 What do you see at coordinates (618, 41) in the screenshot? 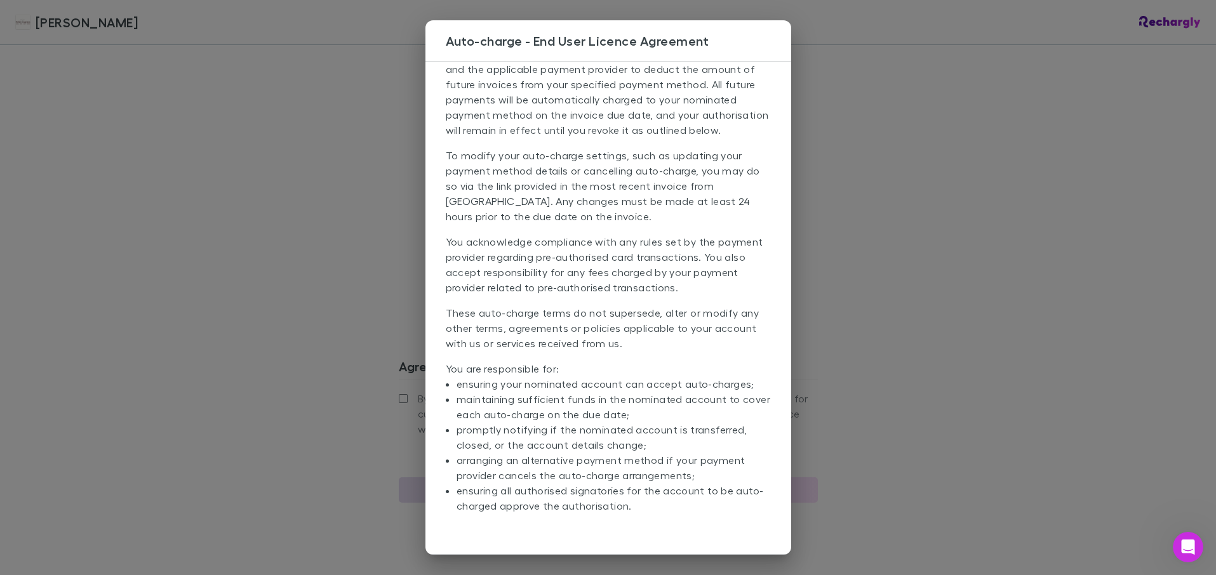
I see `h3: Auto-charge - End User Licence Agreement` at bounding box center [618, 41].